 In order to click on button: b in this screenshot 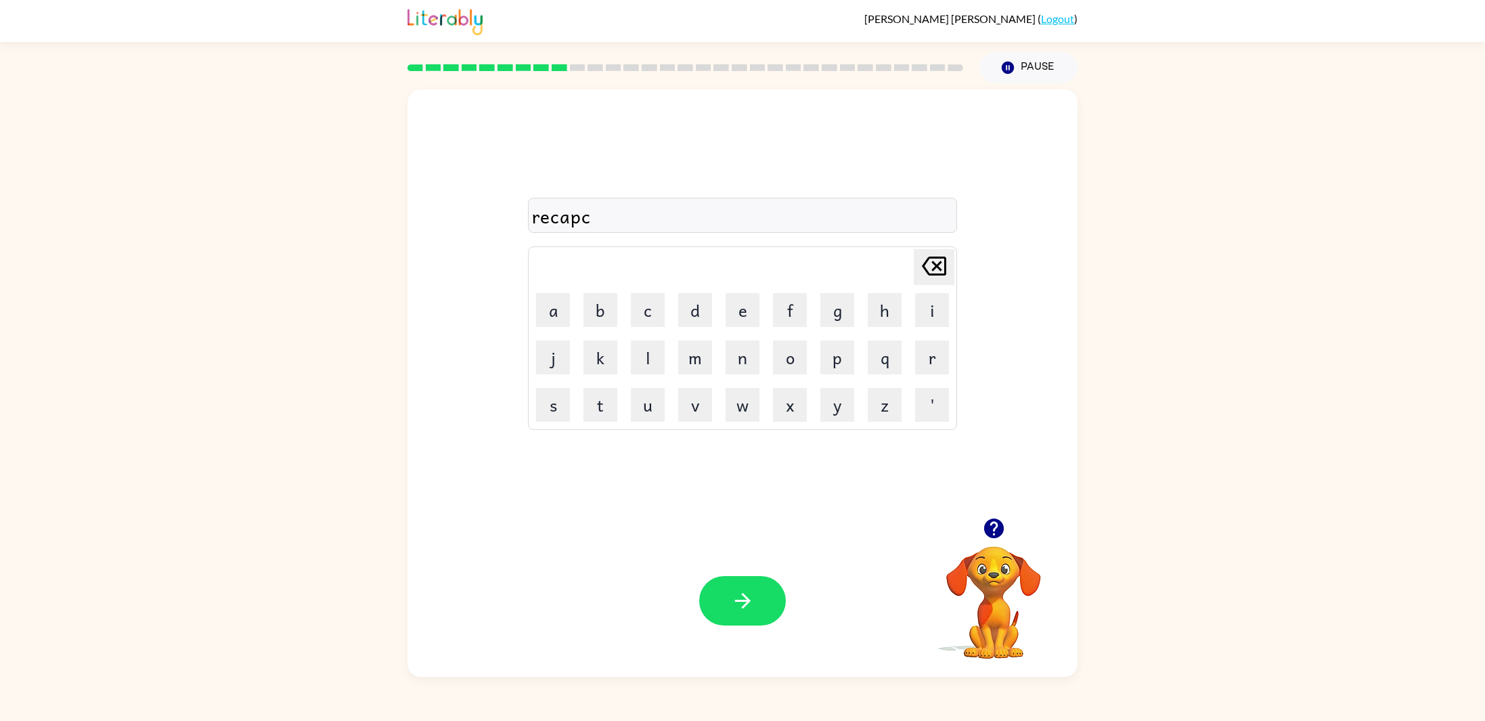, I will do `click(600, 310)`.